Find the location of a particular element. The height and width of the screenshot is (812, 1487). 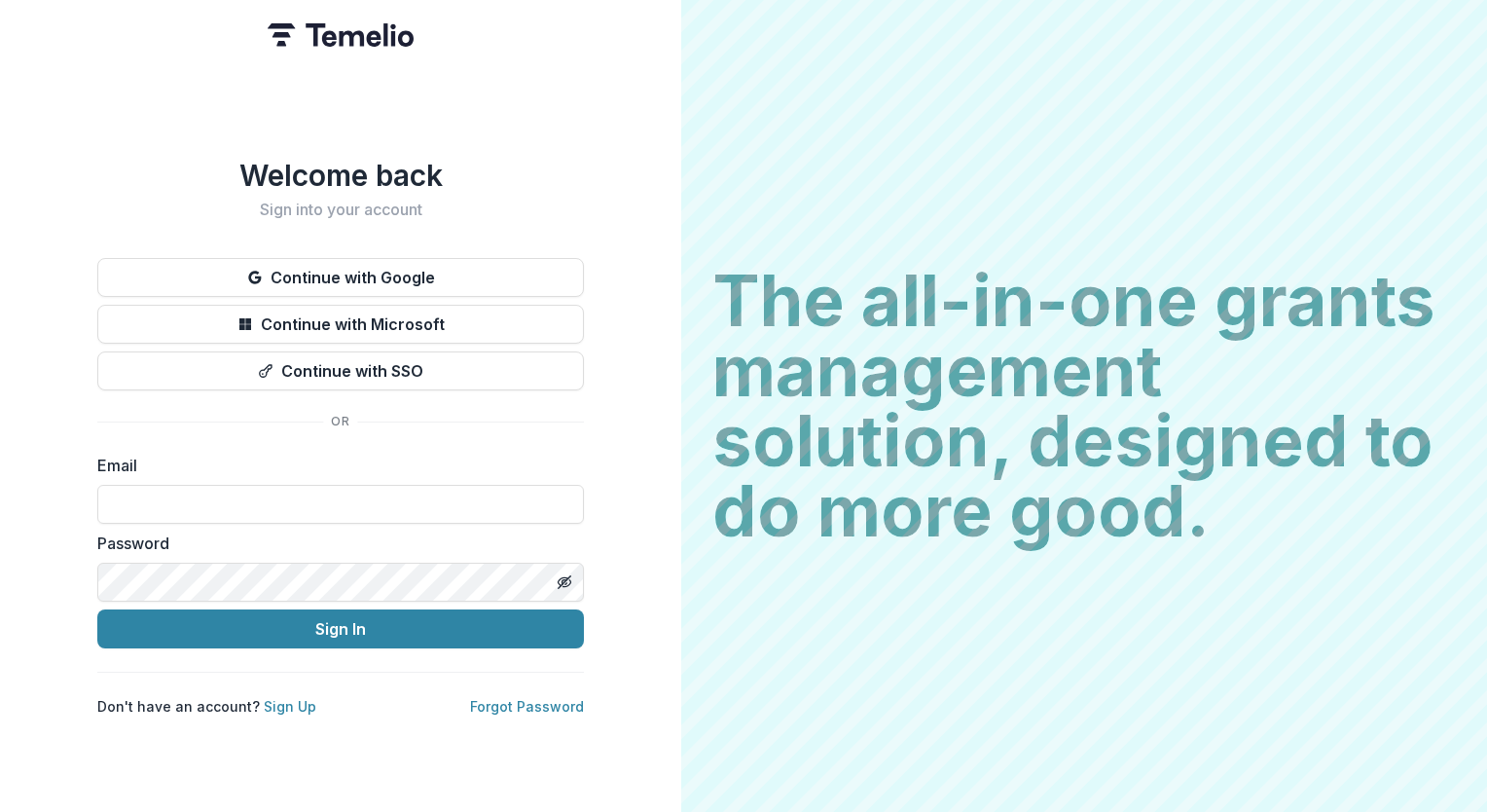

a: Sign Up is located at coordinates (290, 705).